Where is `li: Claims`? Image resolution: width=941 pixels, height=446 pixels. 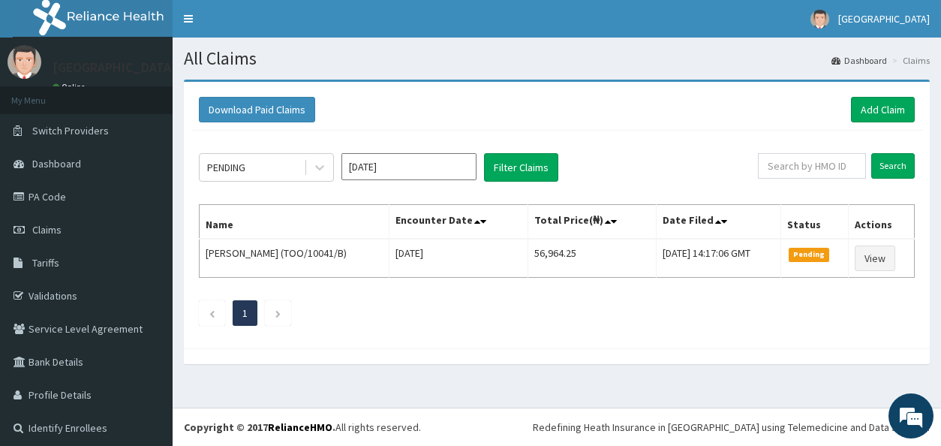
li: Claims is located at coordinates (909, 60).